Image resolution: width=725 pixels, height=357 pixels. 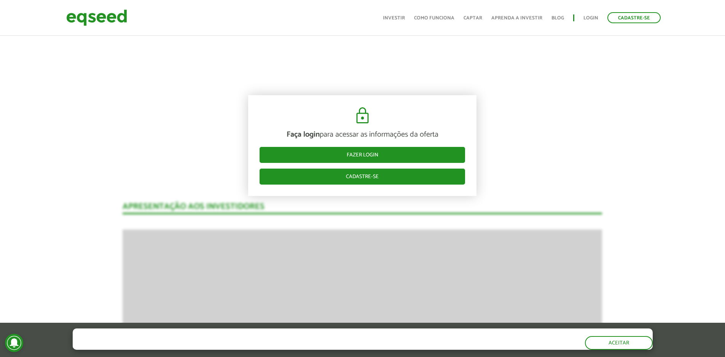 I want to click on p: Ao clicar em "aceitar", você aceita nossa ., so click(x=211, y=346).